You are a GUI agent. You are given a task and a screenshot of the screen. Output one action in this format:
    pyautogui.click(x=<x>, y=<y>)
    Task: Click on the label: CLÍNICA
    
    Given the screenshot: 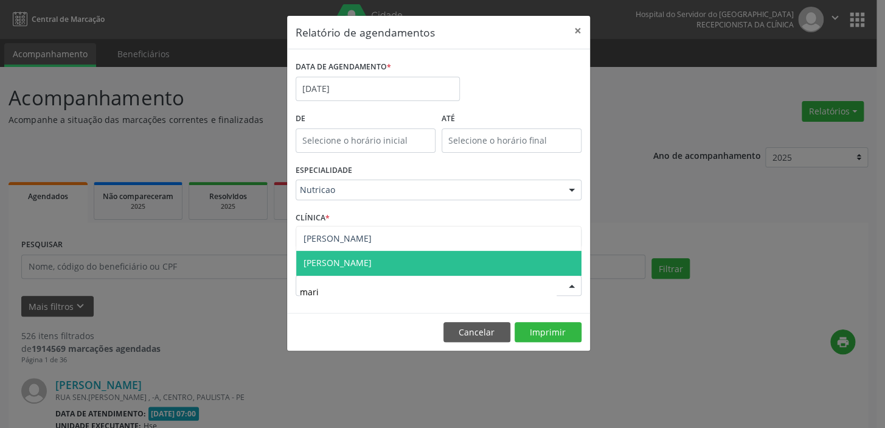 What is the action you would take?
    pyautogui.click(x=313, y=218)
    